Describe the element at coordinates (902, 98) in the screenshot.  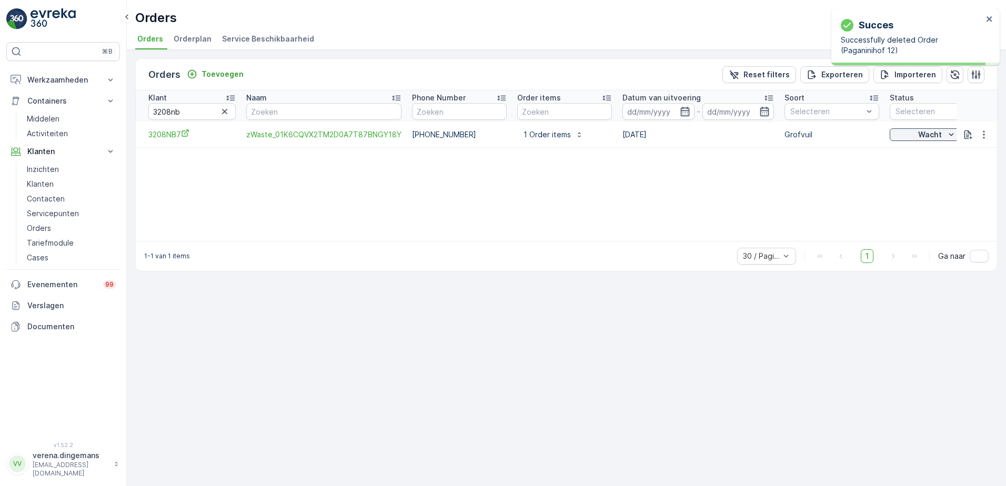
I see `p: Status` at that location.